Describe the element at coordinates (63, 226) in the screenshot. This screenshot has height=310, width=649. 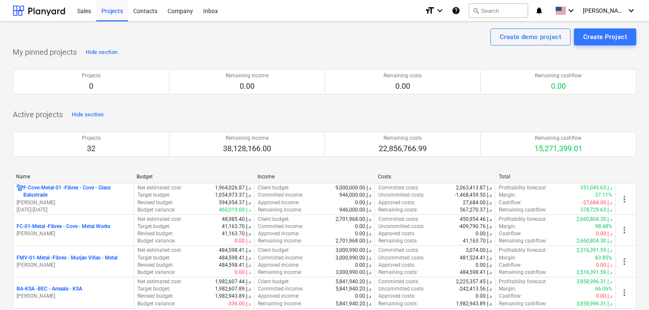
I see `p: FC-01-Metal - Fibrex - Cove - Metal Works` at that location.